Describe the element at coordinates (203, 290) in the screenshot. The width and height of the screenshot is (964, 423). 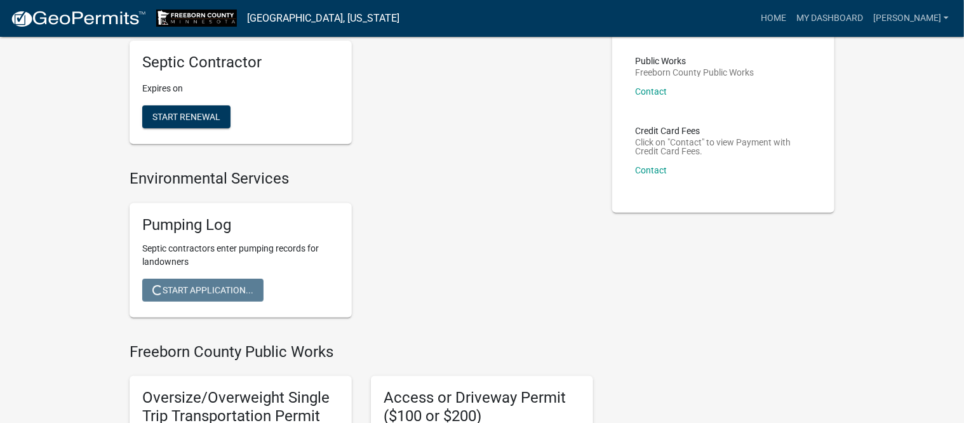
I see `span: Start Application...` at that location.